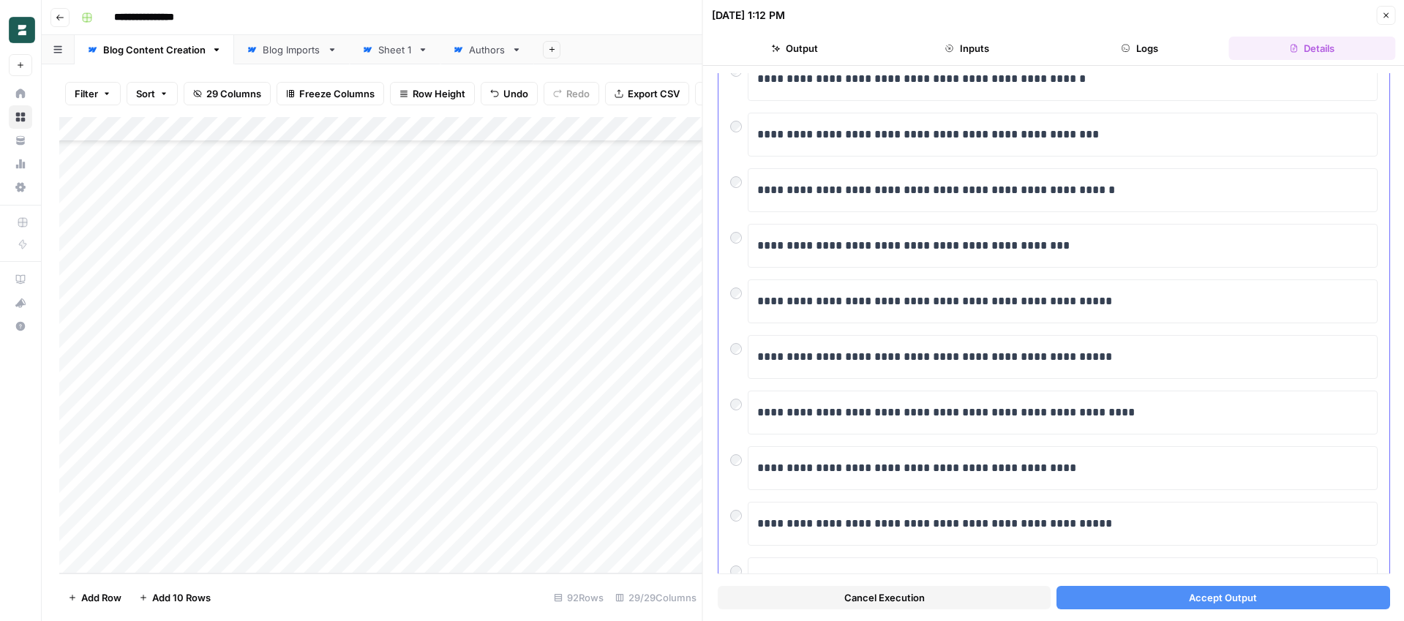 This screenshot has height=621, width=1404. I want to click on a: Blog Content Creation, so click(154, 50).